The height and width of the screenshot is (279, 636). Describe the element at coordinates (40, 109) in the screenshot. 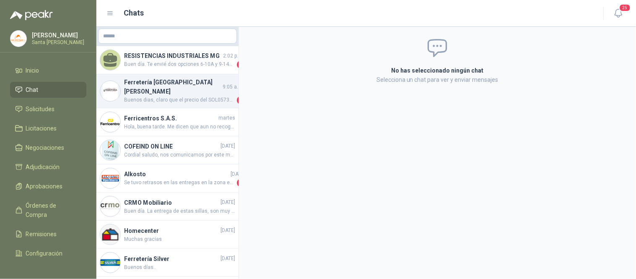

I see `span: Solicitudes` at that location.